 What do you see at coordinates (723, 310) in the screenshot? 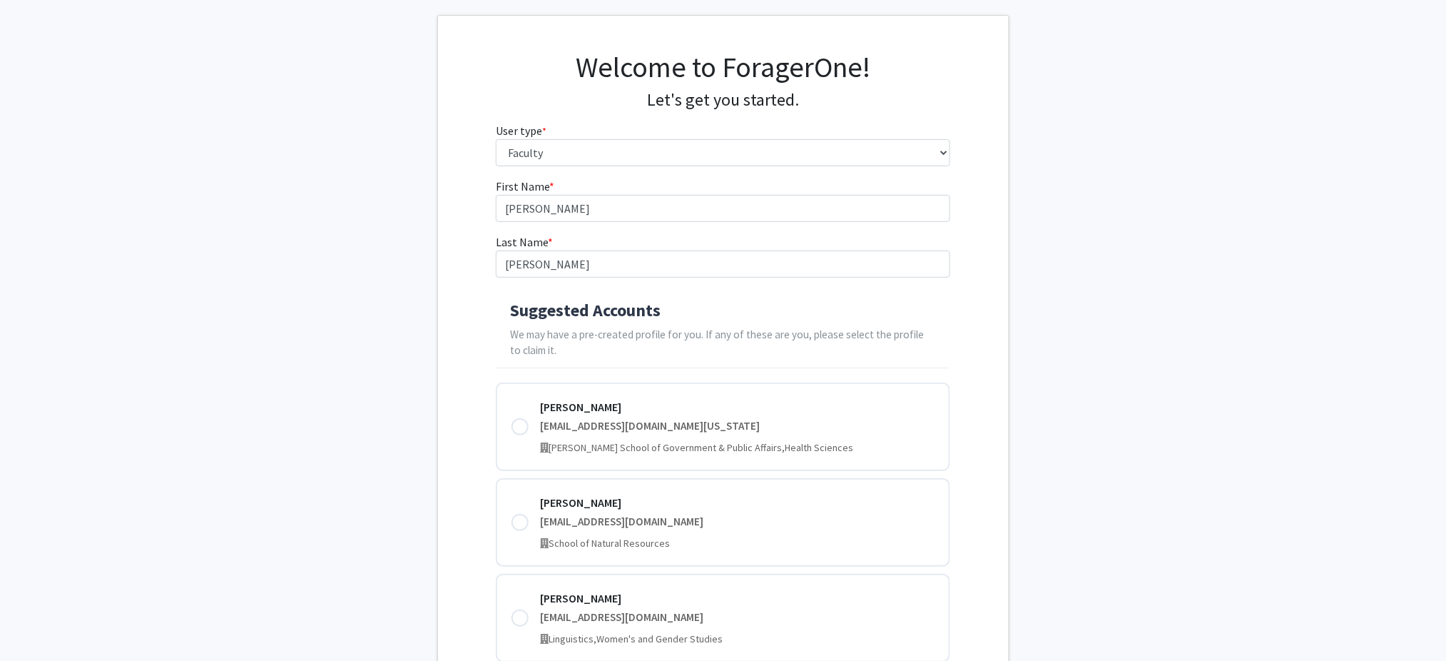
I see `h4: Suggested Accounts` at bounding box center [723, 310].